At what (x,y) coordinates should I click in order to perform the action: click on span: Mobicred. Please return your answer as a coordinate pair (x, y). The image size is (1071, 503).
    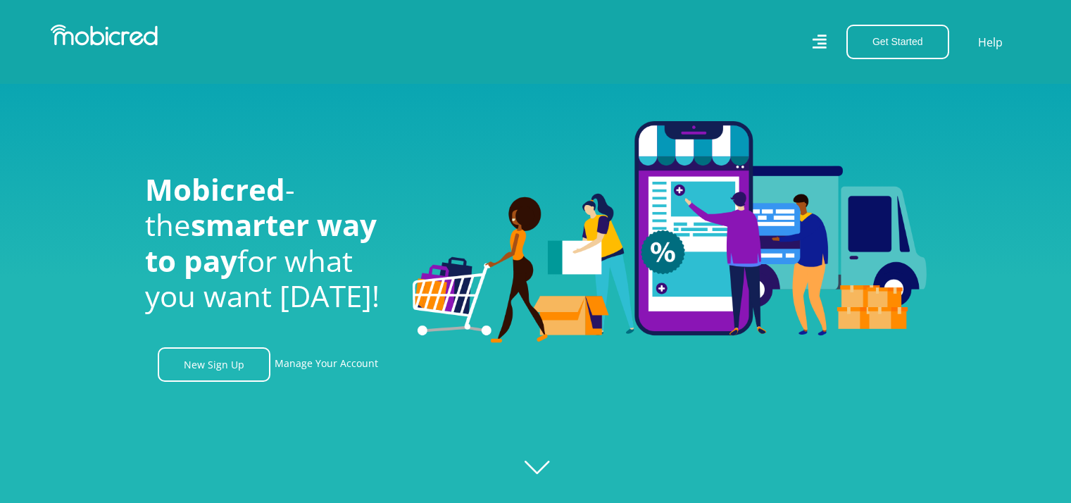
    Looking at the image, I should click on (215, 189).